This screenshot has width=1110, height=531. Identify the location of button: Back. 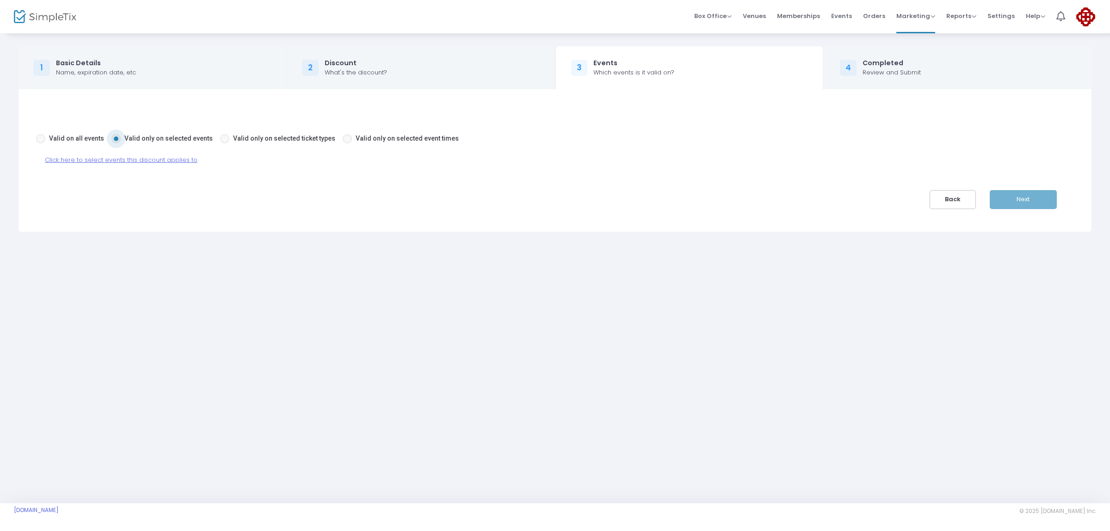
(952, 199).